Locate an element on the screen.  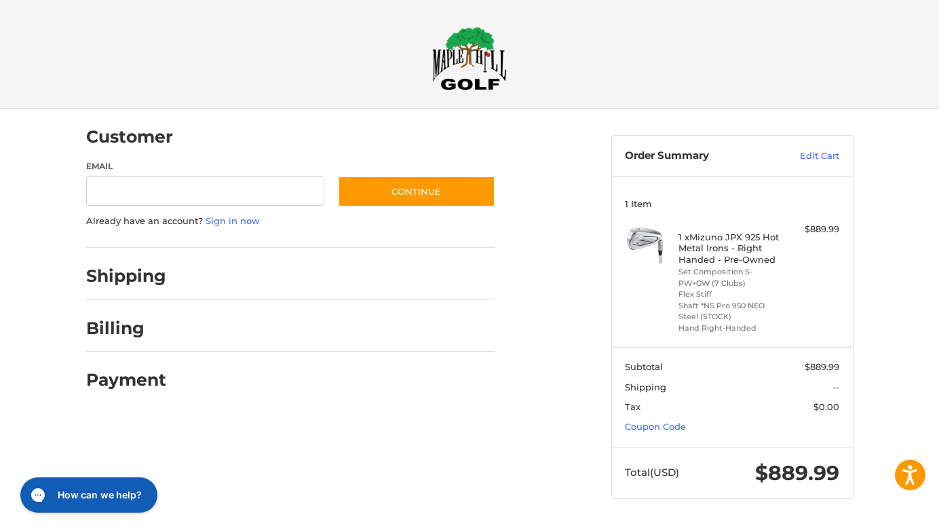
span: $0.00 is located at coordinates (827, 407).